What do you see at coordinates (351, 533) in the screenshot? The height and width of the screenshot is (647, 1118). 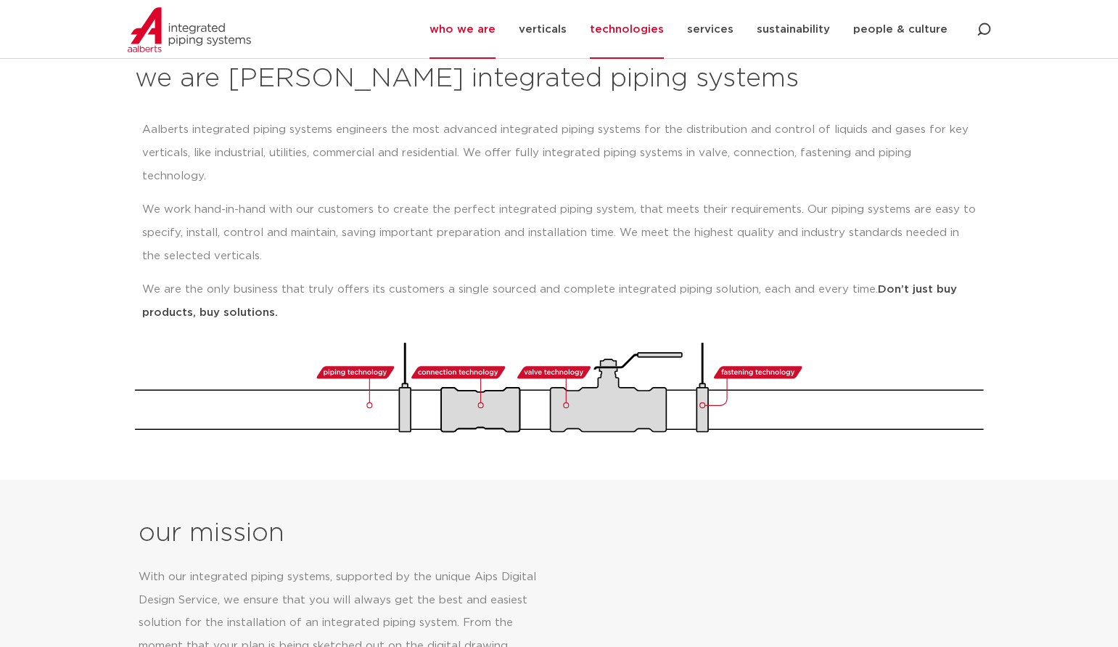 I see `h2: our mission` at bounding box center [351, 533].